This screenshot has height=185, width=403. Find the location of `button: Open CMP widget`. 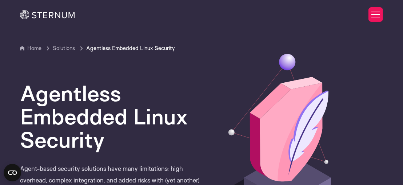

button: Open CMP widget is located at coordinates (12, 173).